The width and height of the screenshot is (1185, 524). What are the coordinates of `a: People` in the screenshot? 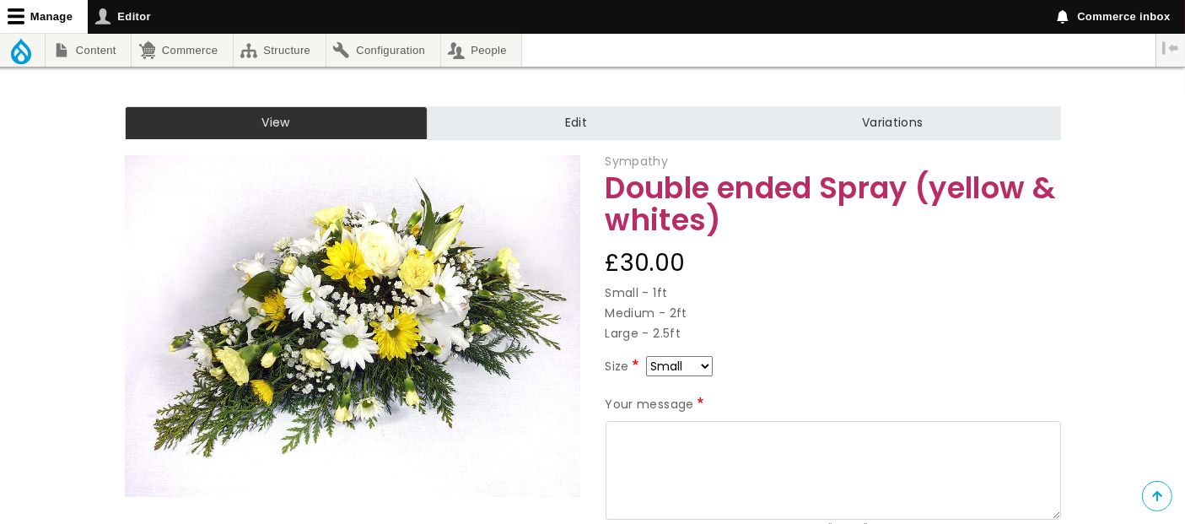 It's located at (482, 50).